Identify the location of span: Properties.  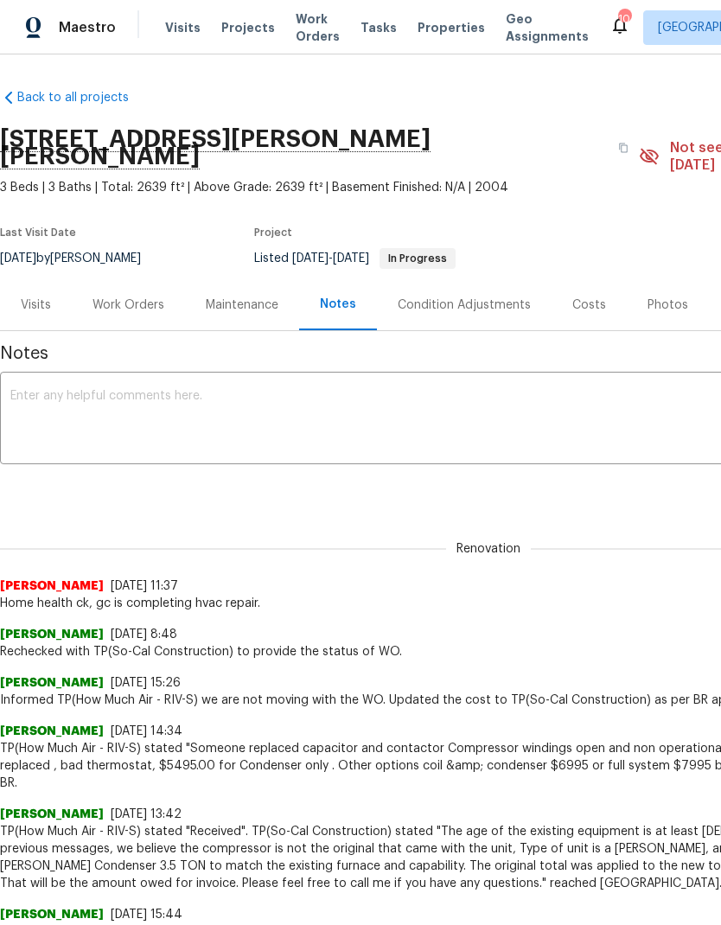
(451, 28).